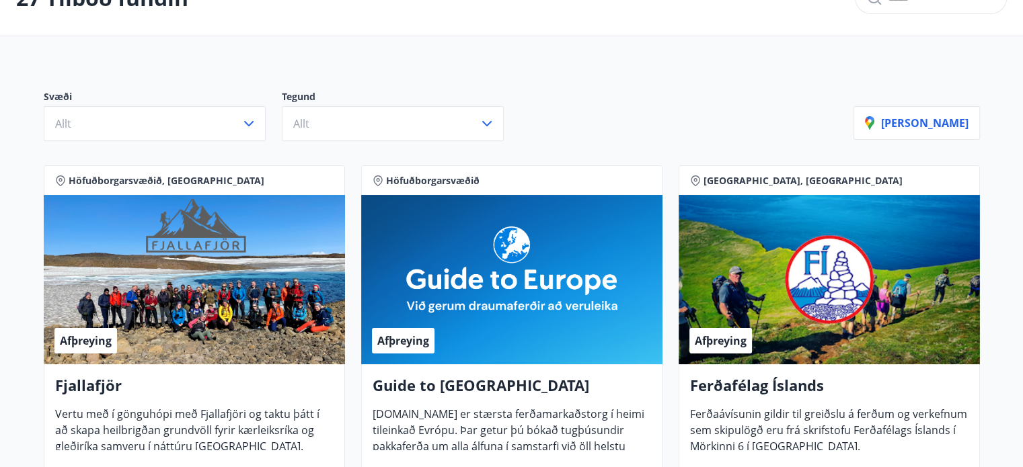  What do you see at coordinates (432, 181) in the screenshot?
I see `span: Höfuðborgarsvæðið` at bounding box center [432, 181].